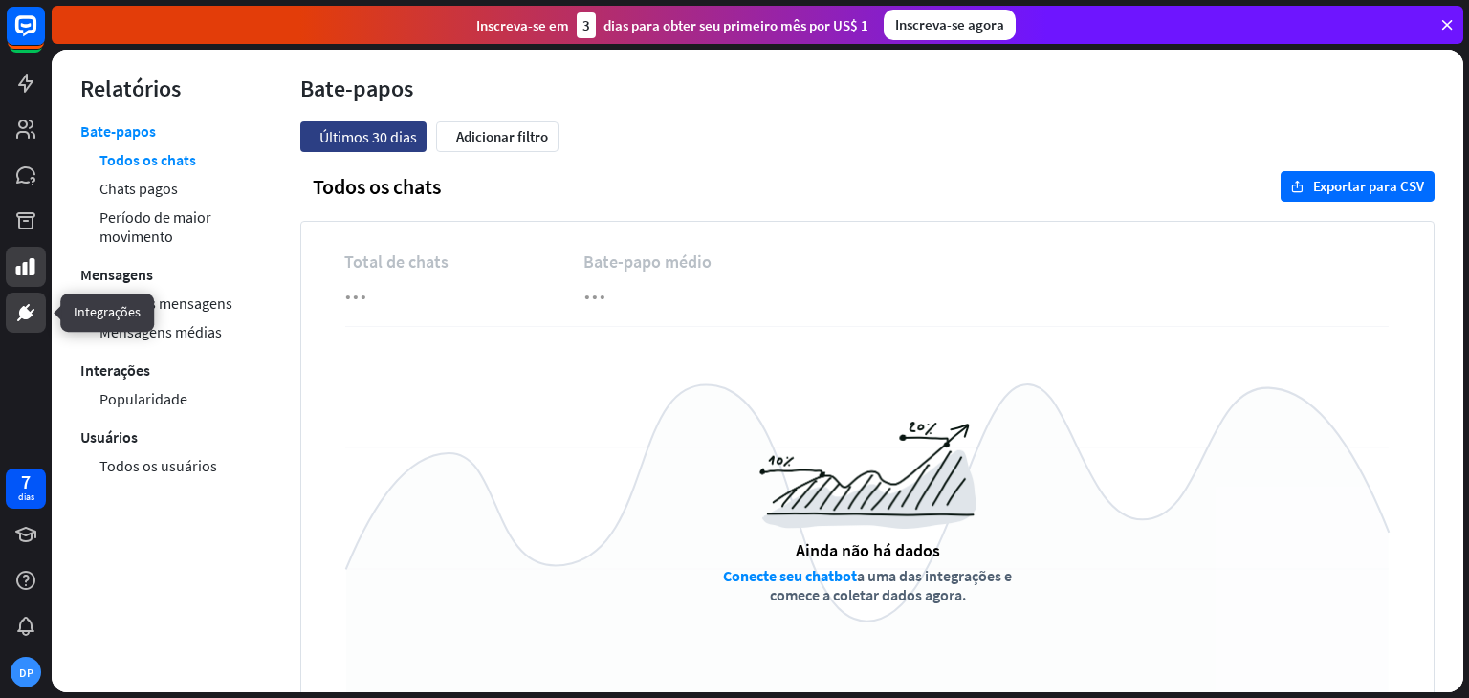 The image size is (1469, 698). Describe the element at coordinates (497, 137) in the screenshot. I see `button: maisAdicionar filtro` at that location.